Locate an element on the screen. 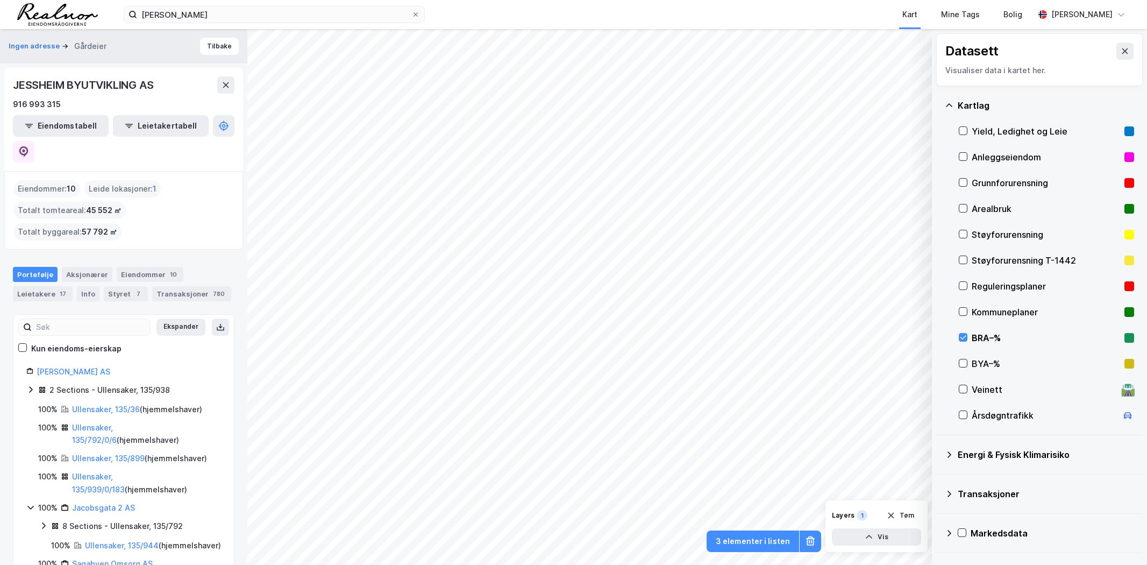  button: Vis is located at coordinates (877, 537).